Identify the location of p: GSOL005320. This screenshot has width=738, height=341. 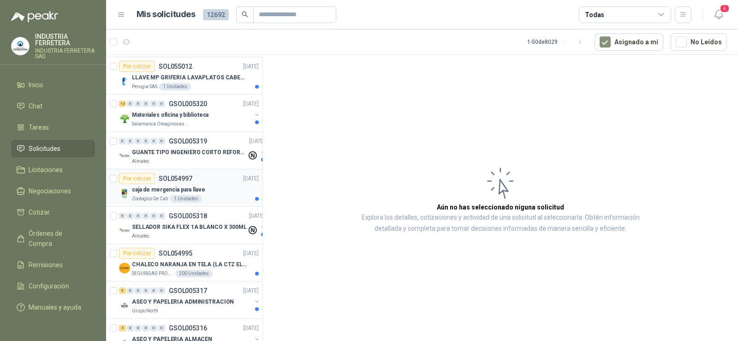
(188, 104).